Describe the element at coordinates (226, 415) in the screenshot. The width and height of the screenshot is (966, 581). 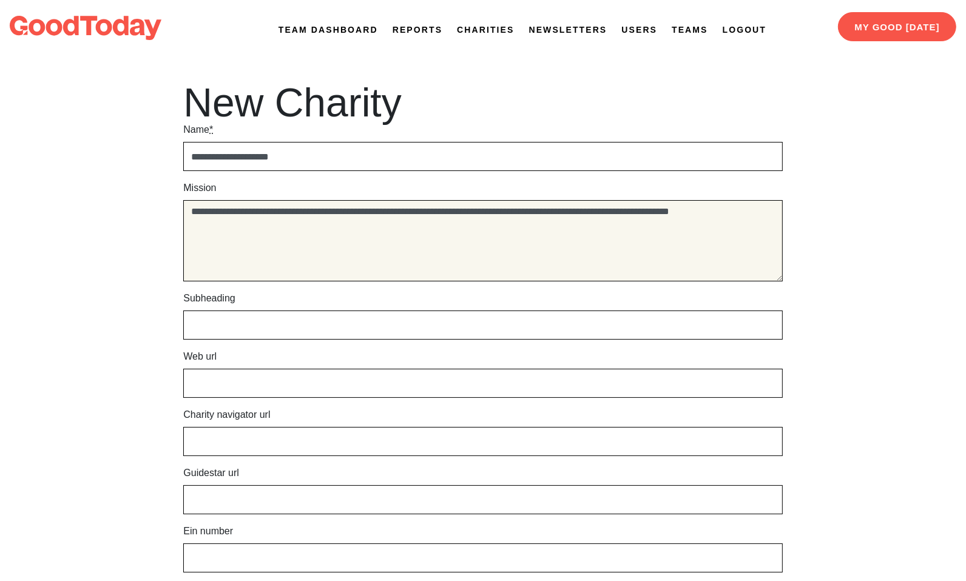
I see `label: Charity navigator url` at that location.